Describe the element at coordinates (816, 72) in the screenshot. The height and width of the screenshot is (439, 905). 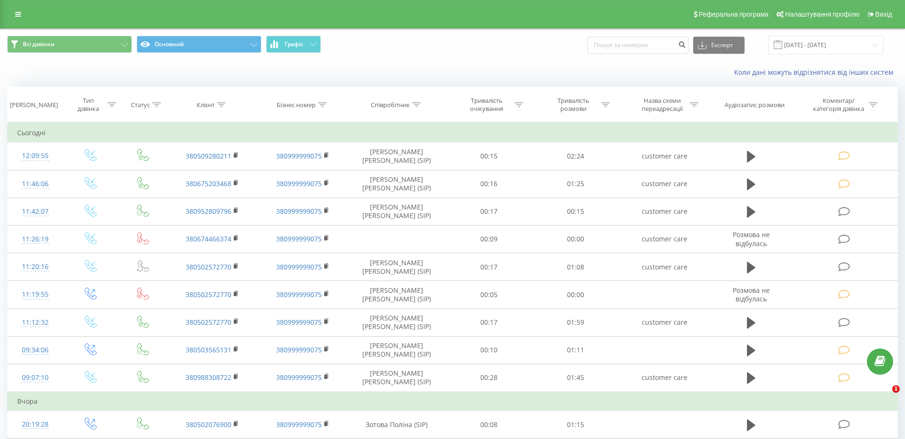
I see `a: Коли дані можуть відрізнятися вiд інших систем` at that location.